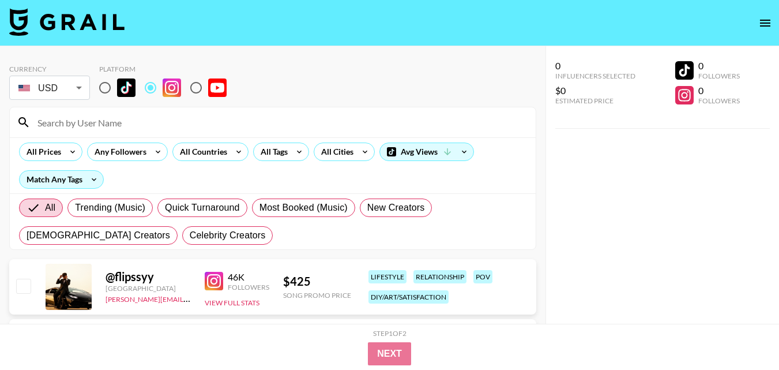 This screenshot has height=370, width=779. What do you see at coordinates (440, 276) in the screenshot?
I see `div: relationship` at bounding box center [440, 276].